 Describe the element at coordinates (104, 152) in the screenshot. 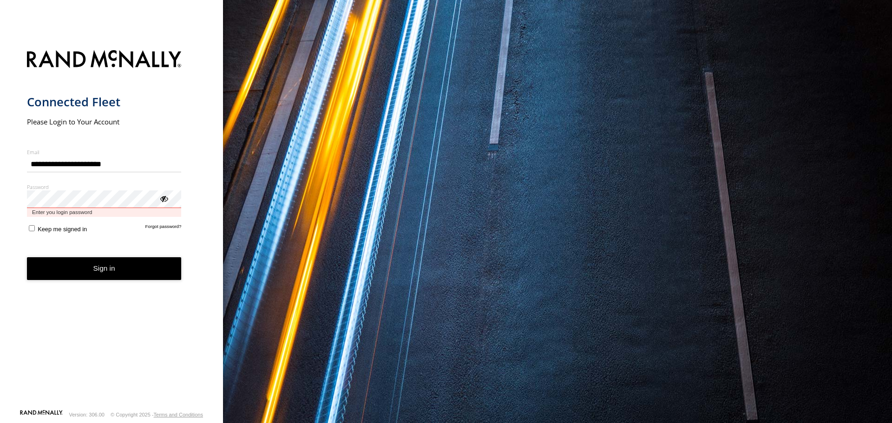

I see `label: Email` at that location.